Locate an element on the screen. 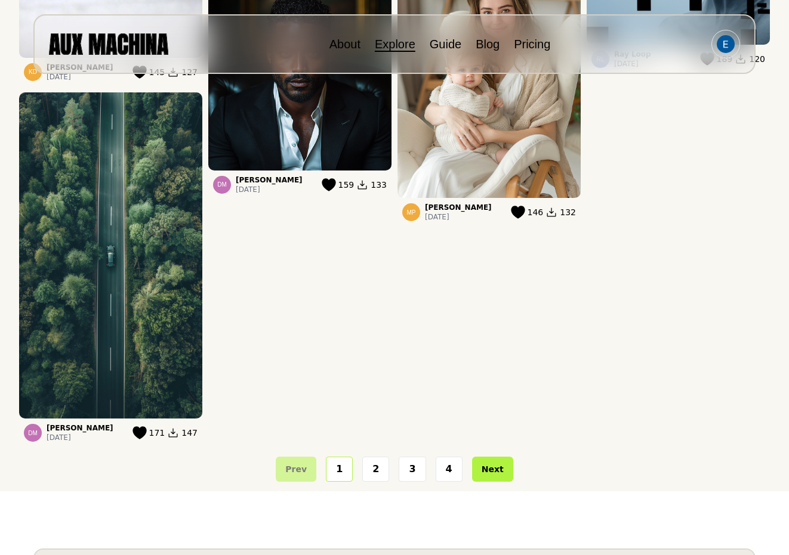  div: Marvin P is located at coordinates (411, 212).